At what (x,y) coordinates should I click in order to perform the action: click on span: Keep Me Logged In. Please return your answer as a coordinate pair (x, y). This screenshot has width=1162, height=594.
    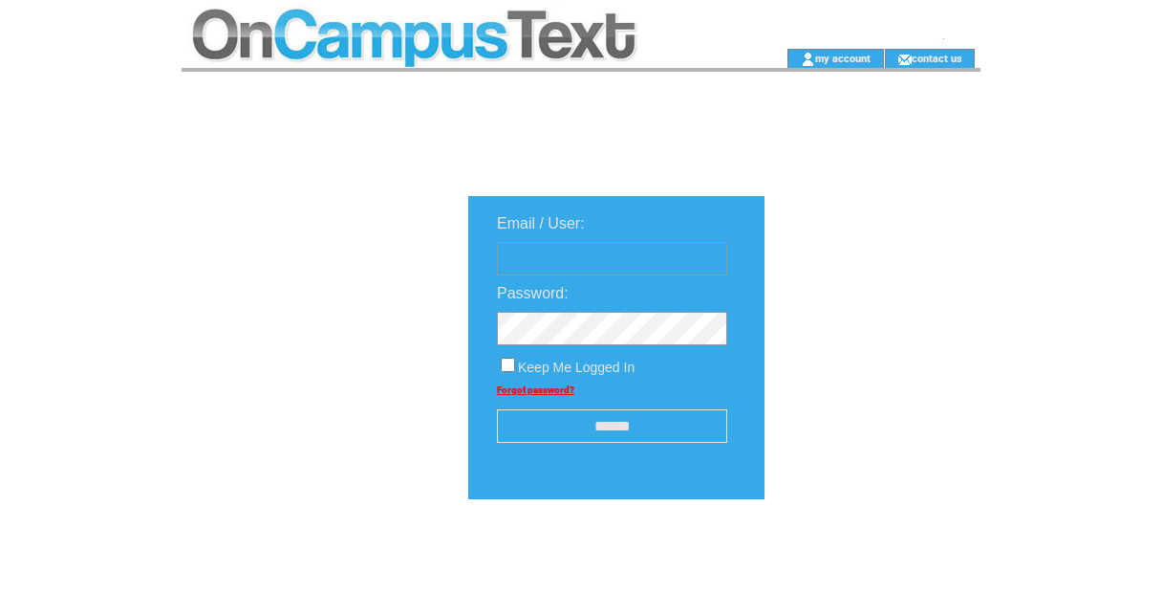
    Looking at the image, I should click on (576, 367).